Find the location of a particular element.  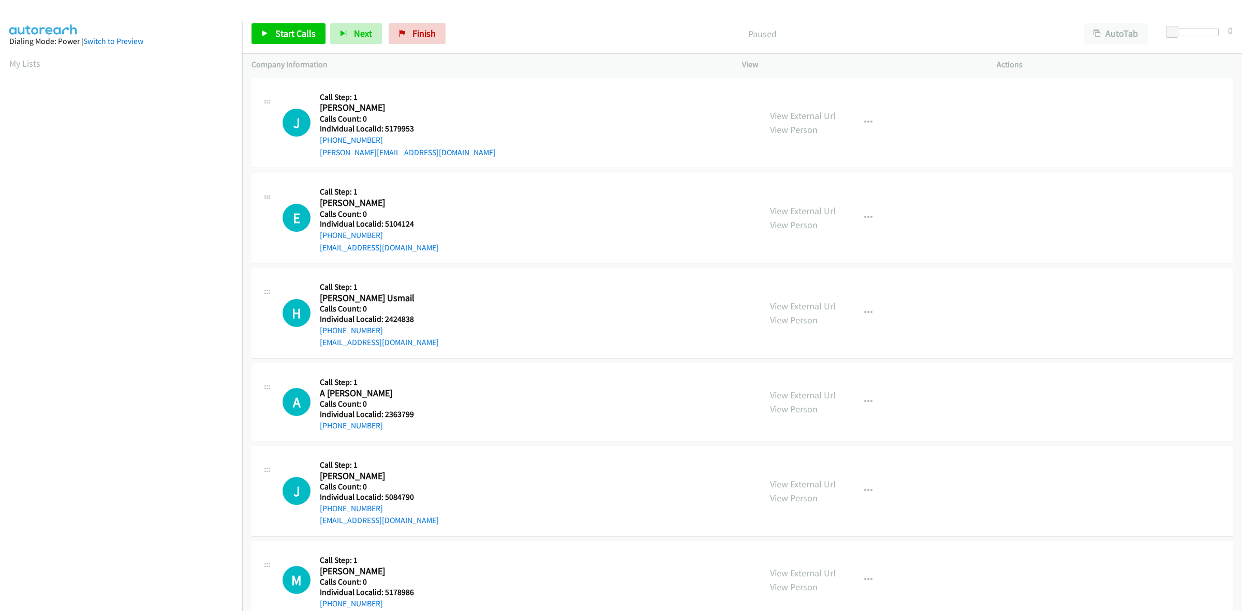

span: Finish is located at coordinates (424, 33).